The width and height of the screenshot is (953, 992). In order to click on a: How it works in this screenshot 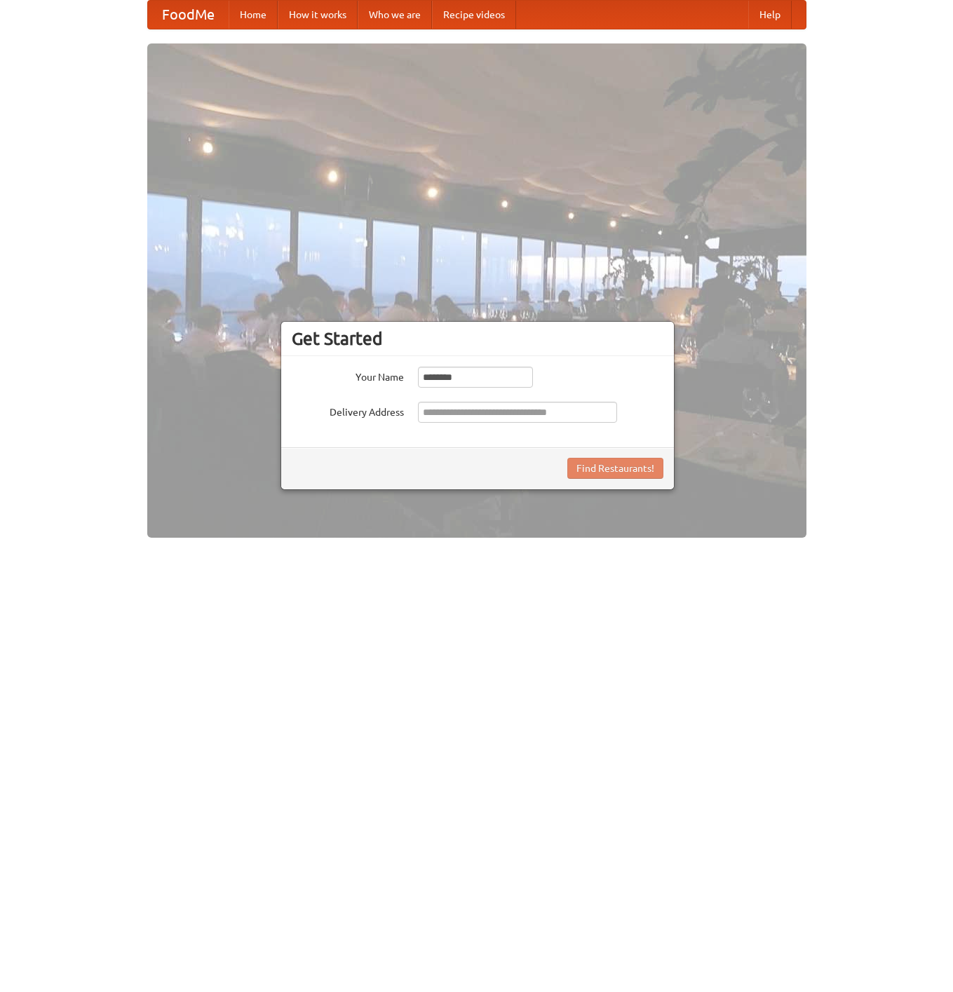, I will do `click(318, 15)`.